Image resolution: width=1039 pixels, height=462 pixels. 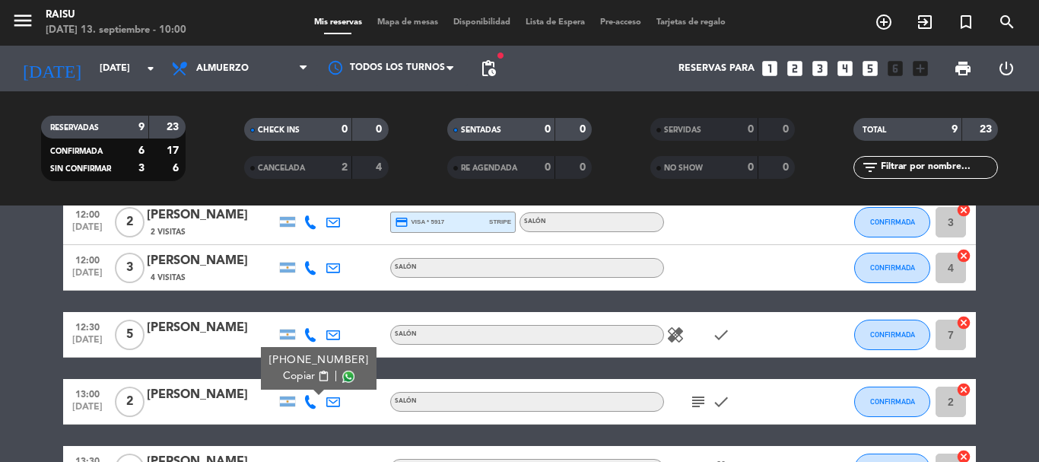 What do you see at coordinates (1007, 22) in the screenshot?
I see `i: search` at bounding box center [1007, 22].